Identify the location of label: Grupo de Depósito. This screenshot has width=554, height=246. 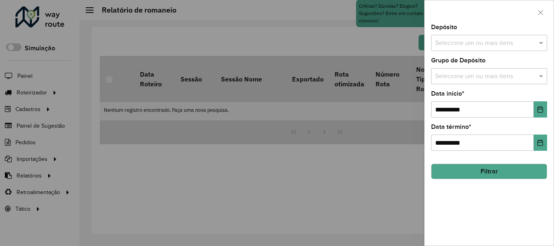
(458, 60).